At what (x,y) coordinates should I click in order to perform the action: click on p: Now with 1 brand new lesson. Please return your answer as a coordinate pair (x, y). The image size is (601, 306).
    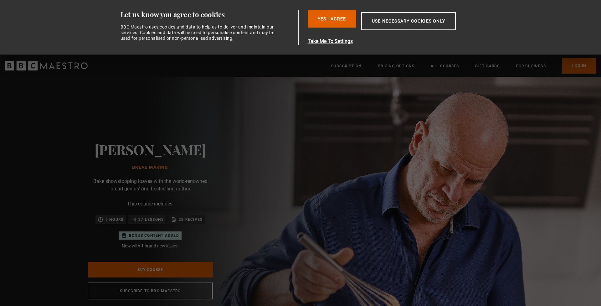
    Looking at the image, I should click on (150, 246).